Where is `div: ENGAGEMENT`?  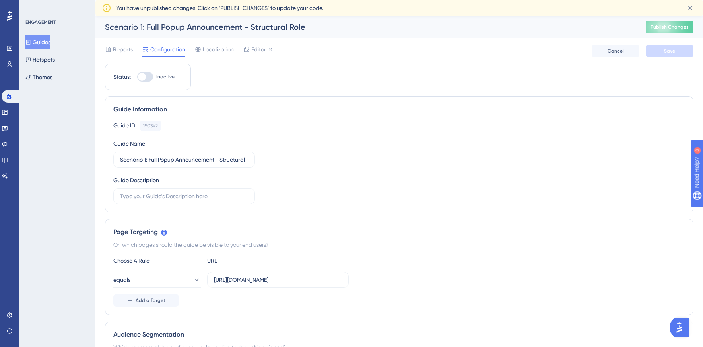
div: ENGAGEMENT is located at coordinates (41, 22).